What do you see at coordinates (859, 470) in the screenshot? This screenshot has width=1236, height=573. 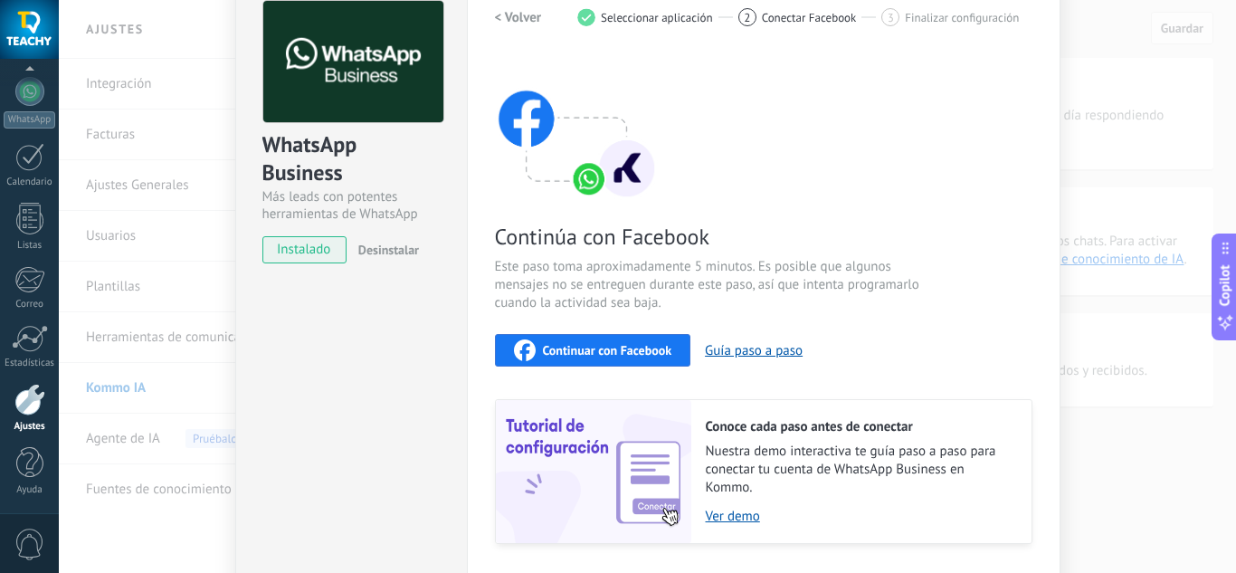 I see `span: Nuestra demo interactiva te guía paso a paso para conectar tu cuenta de WhatsApp Business en Kommo.` at bounding box center [859, 470].